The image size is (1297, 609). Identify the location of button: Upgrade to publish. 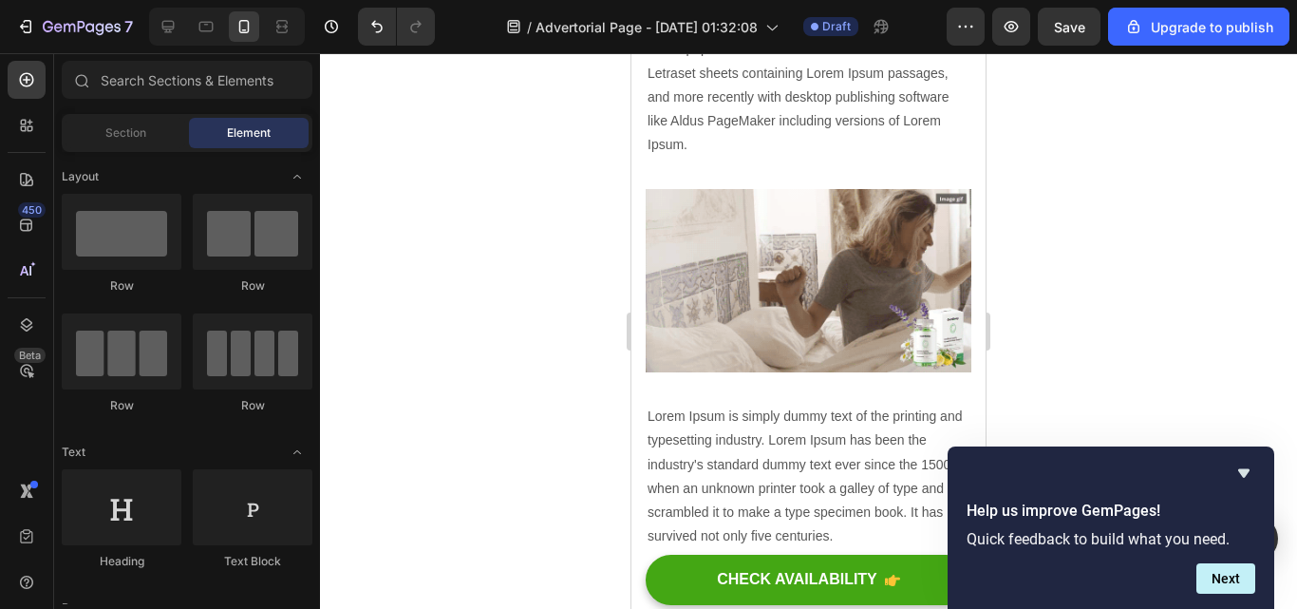
(1198, 27).